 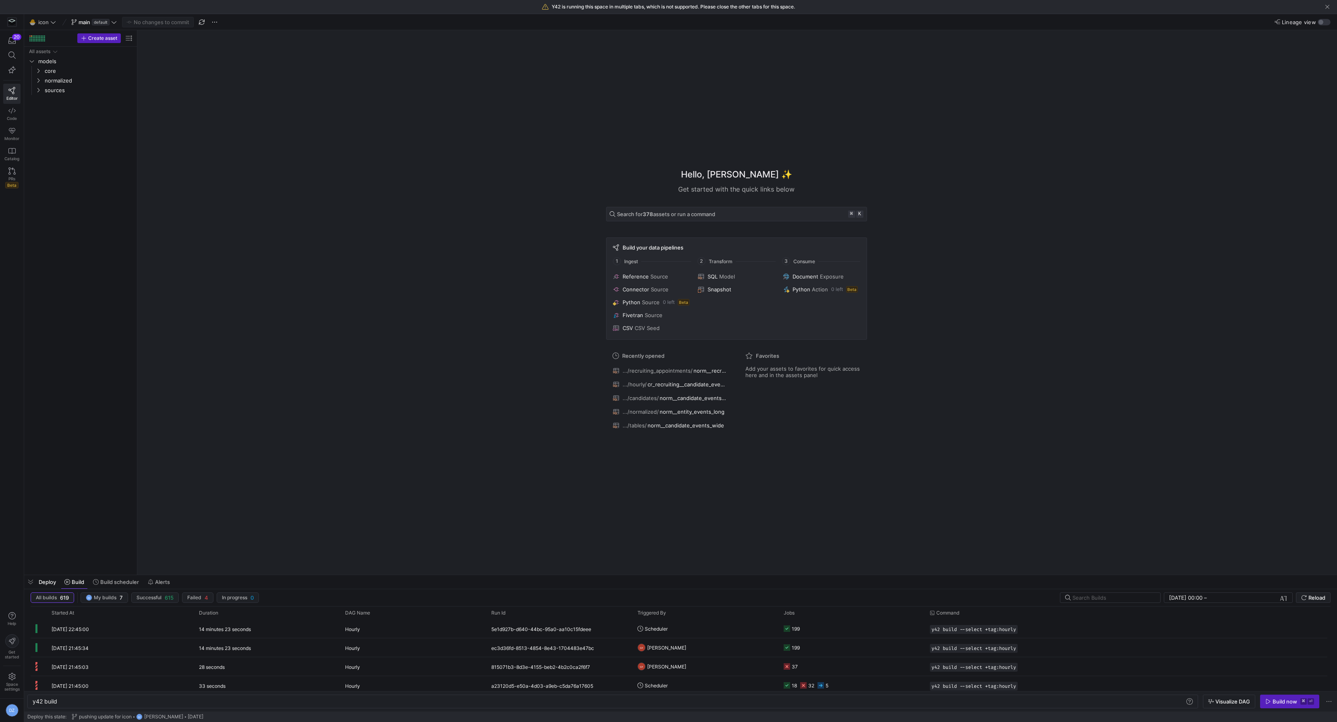 What do you see at coordinates (12, 655) in the screenshot?
I see `span: Get started` at bounding box center [12, 655].